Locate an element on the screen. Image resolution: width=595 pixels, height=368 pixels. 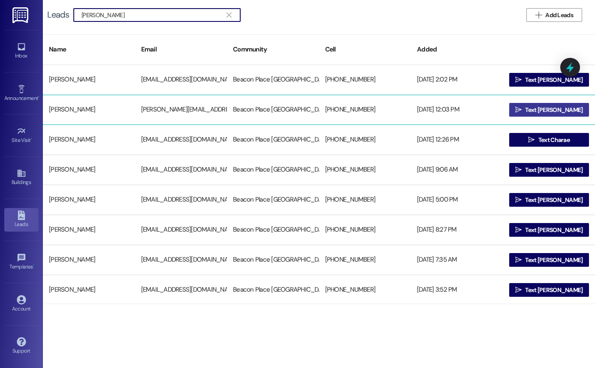
a: Site Visit • is located at coordinates (21, 135).